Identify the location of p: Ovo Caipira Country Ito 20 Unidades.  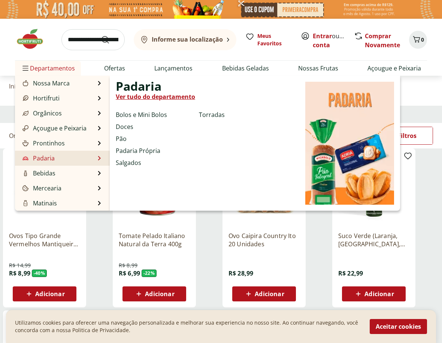
(264, 240).